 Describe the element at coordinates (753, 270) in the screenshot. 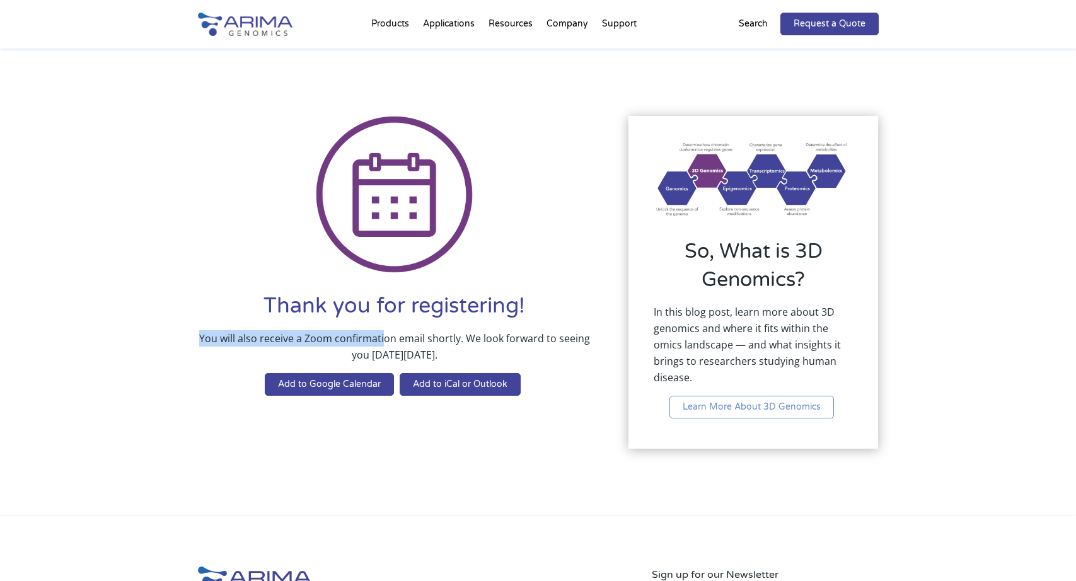

I see `h2: So, What is 3D Genomics?` at that location.